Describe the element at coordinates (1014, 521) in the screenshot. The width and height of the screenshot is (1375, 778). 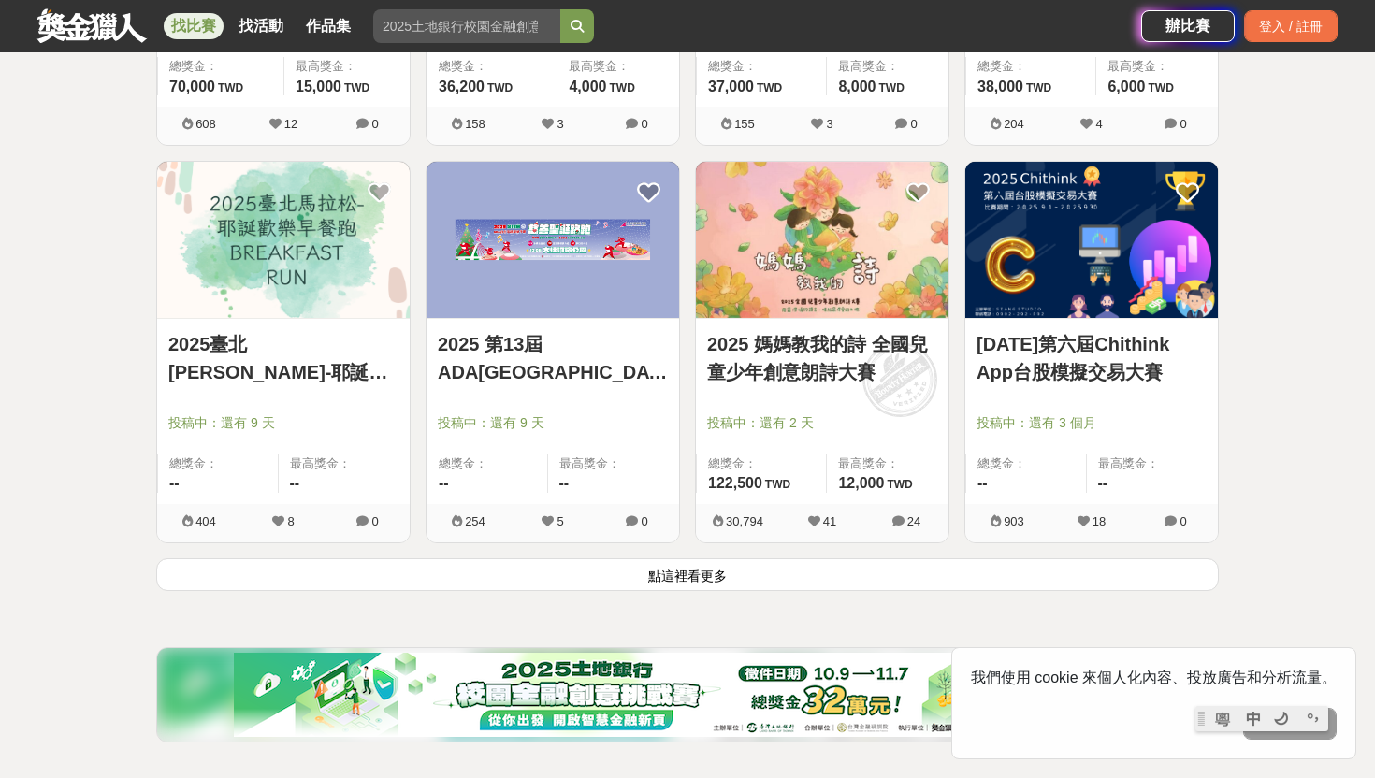
I see `span: 903` at that location.